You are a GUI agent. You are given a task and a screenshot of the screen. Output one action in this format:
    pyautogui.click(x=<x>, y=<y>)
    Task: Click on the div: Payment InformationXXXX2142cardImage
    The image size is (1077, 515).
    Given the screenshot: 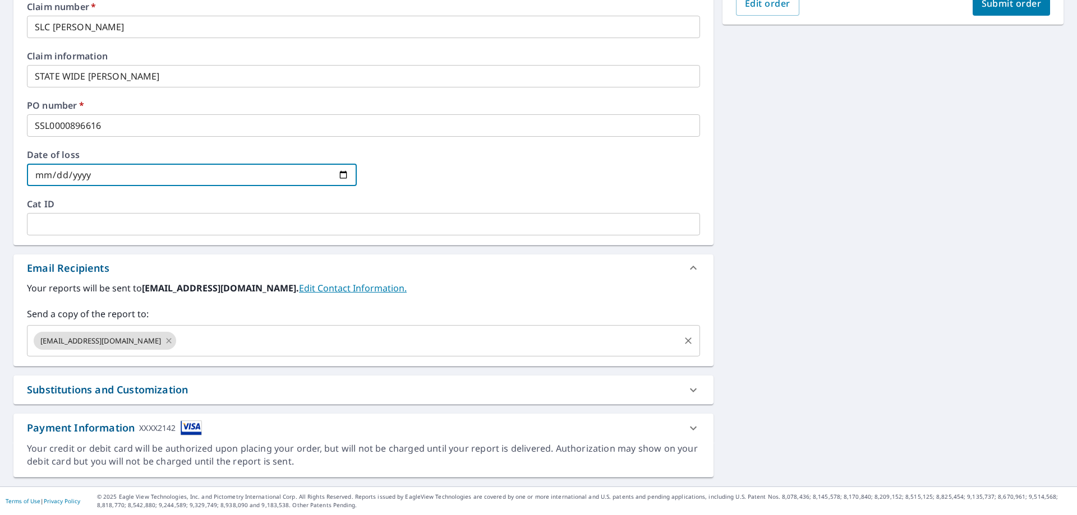 What is the action you would take?
    pyautogui.click(x=363, y=428)
    